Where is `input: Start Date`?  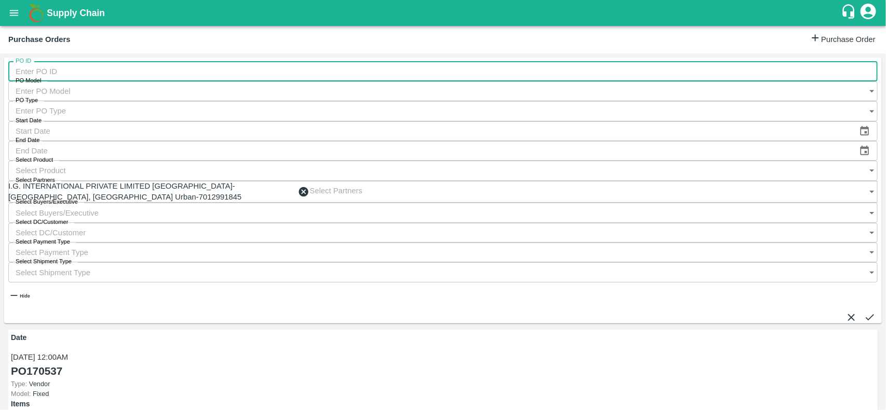
input: Start Date is located at coordinates (431, 131).